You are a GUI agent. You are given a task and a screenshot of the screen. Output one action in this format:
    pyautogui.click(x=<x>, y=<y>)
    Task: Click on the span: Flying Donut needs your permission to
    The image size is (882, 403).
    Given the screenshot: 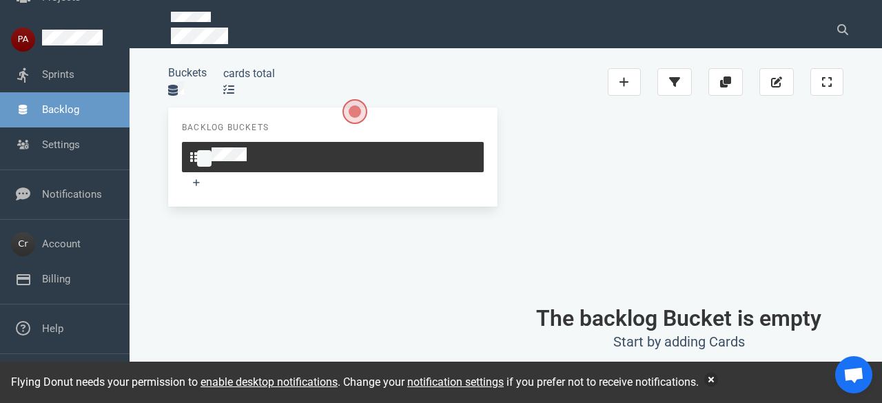 What is the action you would take?
    pyautogui.click(x=174, y=382)
    